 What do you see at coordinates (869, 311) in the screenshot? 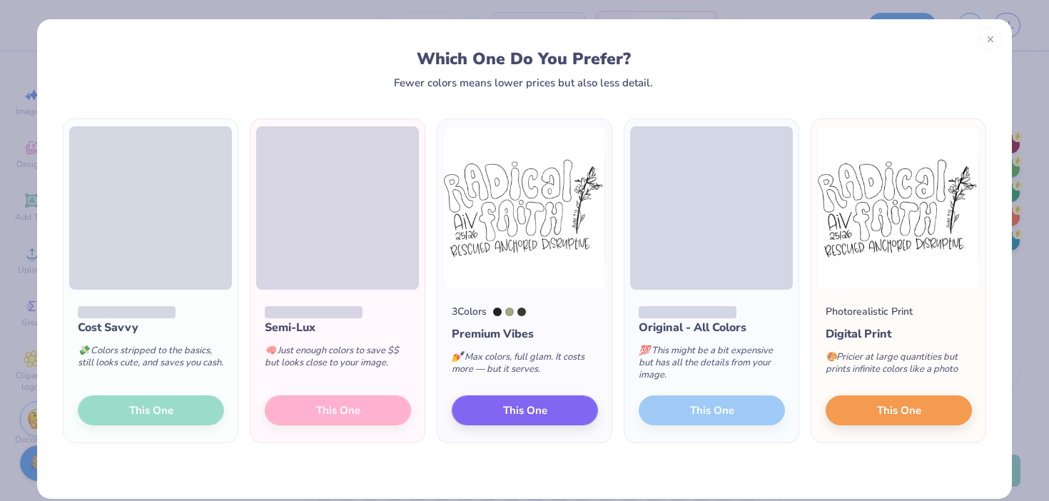
I see `div: Photorealistic Print` at bounding box center [869, 311].